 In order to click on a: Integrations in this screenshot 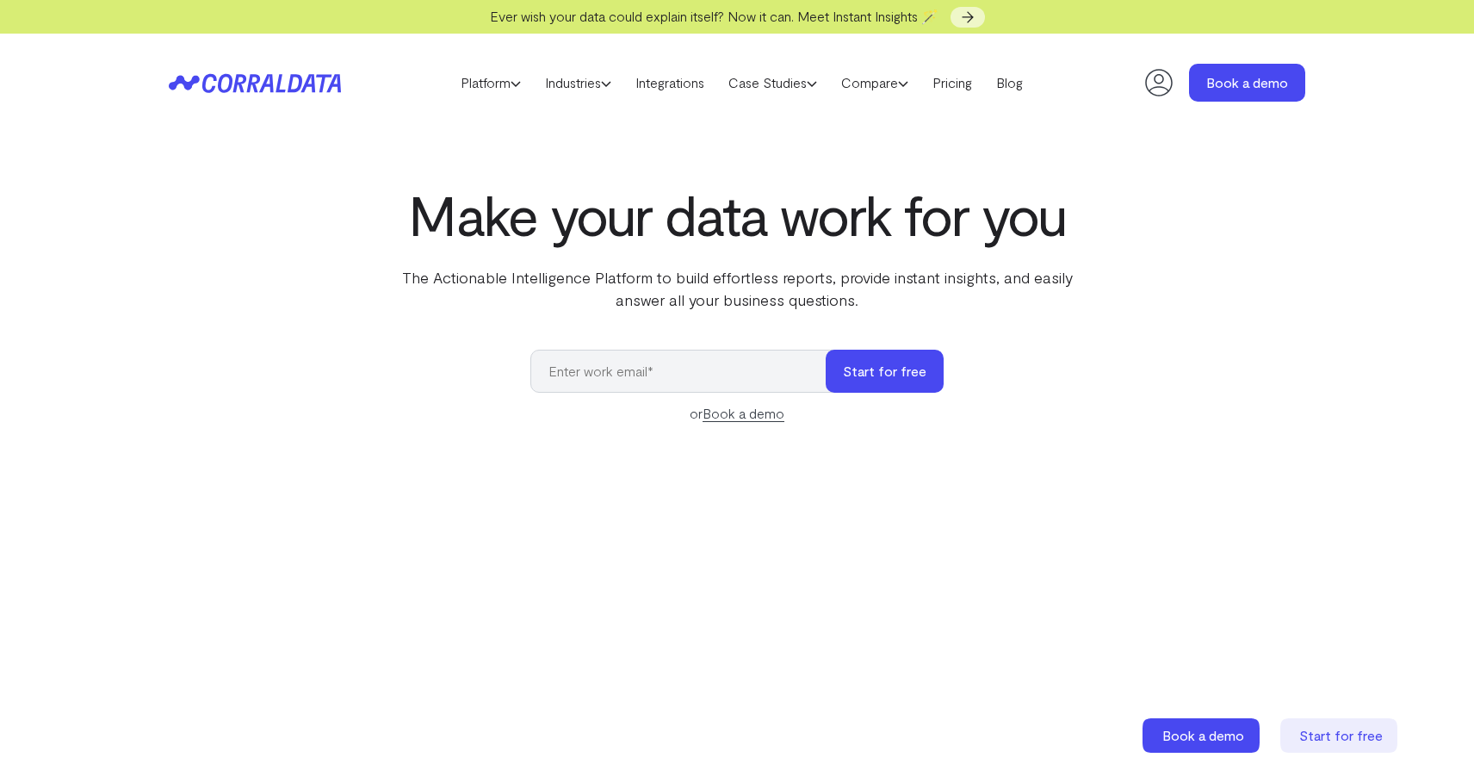, I will do `click(670, 83)`.